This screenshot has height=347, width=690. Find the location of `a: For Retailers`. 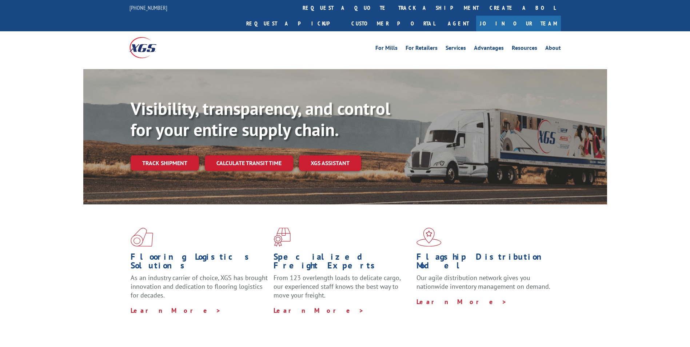

a: For Retailers is located at coordinates (422, 49).